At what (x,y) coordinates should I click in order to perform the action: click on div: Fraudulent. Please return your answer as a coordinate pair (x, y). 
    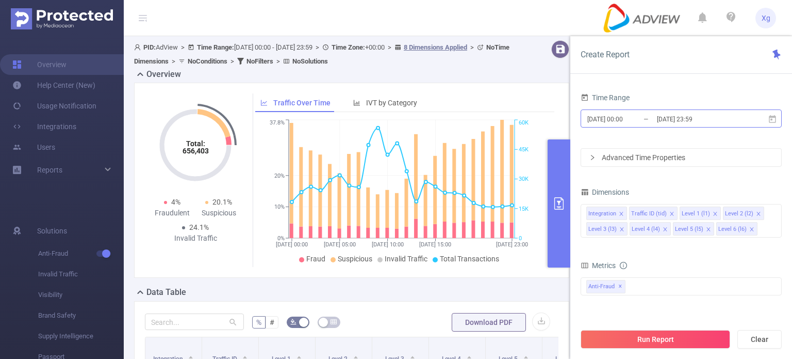
    Looking at the image, I should click on (172, 213).